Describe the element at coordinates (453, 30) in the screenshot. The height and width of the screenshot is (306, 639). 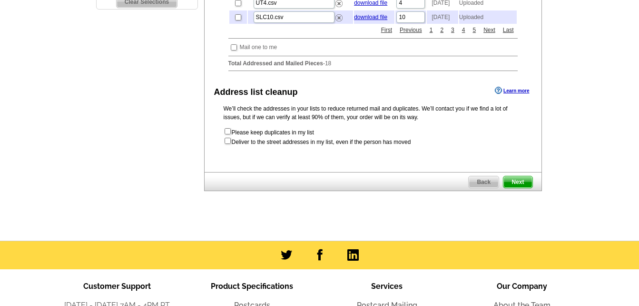
I see `a: 3` at that location.